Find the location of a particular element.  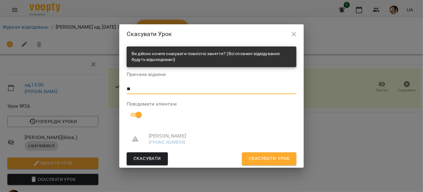

label: Повідомити клієнтам is located at coordinates (211, 104).